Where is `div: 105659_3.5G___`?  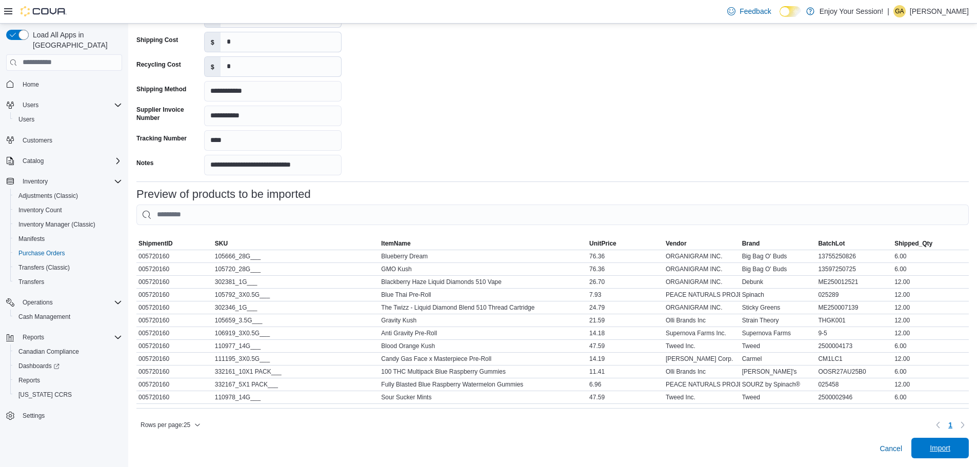 div: 105659_3.5G___ is located at coordinates (296, 321).